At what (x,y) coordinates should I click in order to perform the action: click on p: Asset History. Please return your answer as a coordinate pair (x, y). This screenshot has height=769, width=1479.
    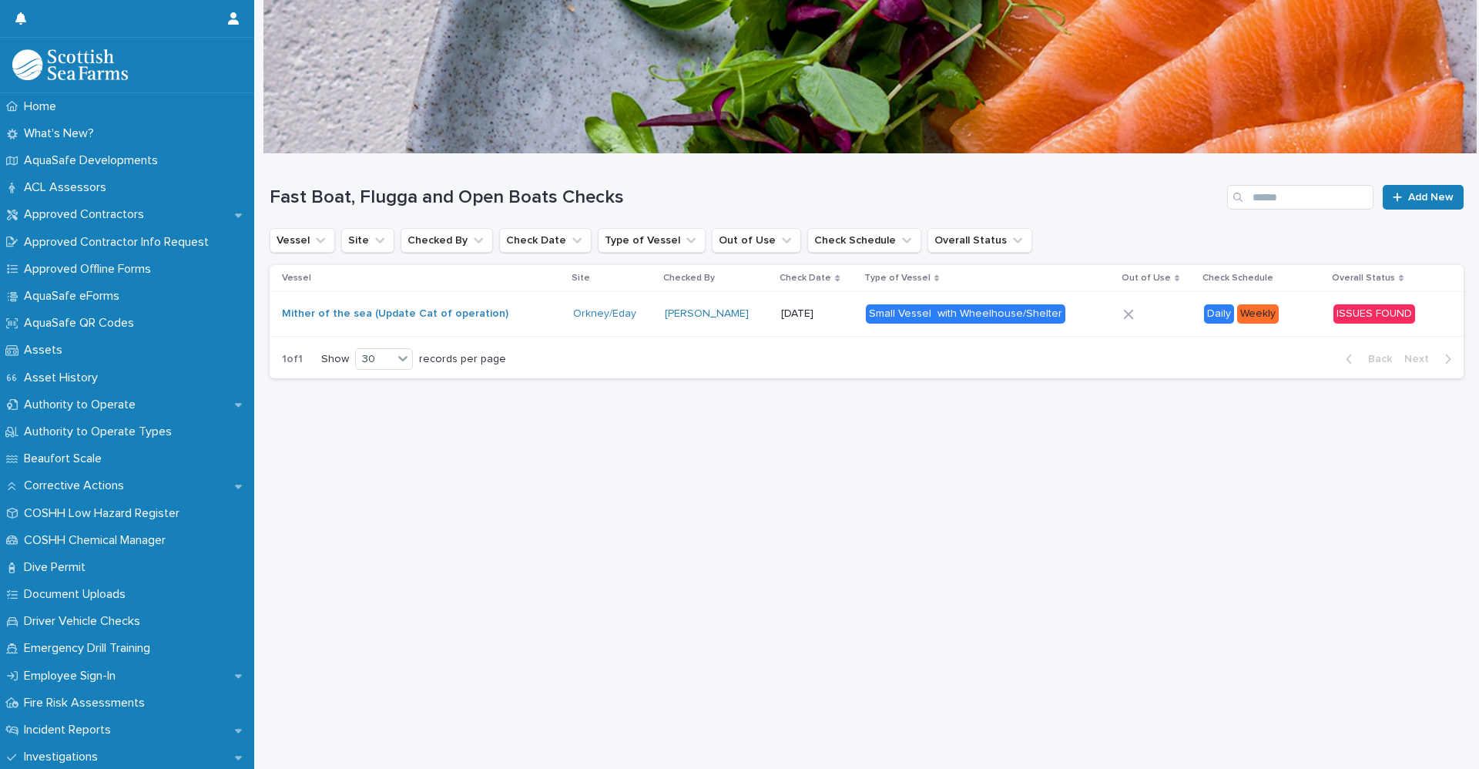
    Looking at the image, I should click on (64, 377).